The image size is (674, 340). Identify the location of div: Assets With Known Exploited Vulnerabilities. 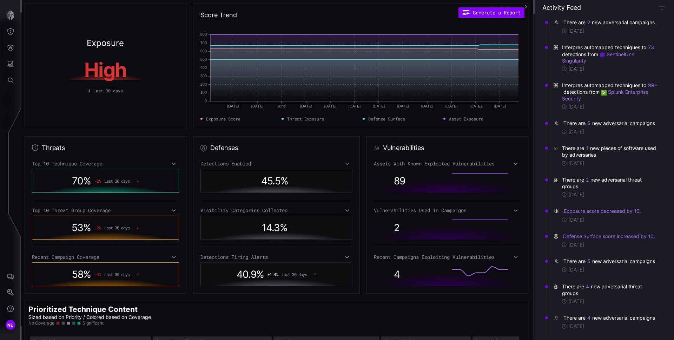
(447, 164).